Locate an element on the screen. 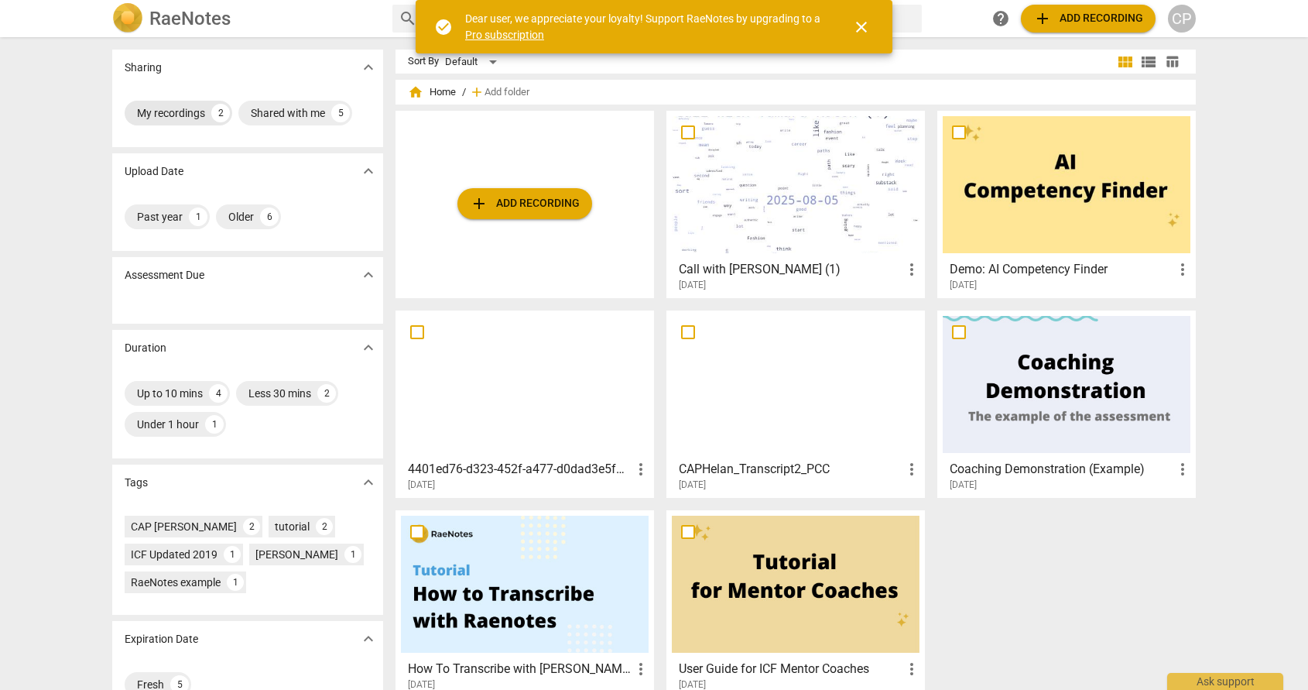 The image size is (1308, 690). div: 5 is located at coordinates (341, 113).